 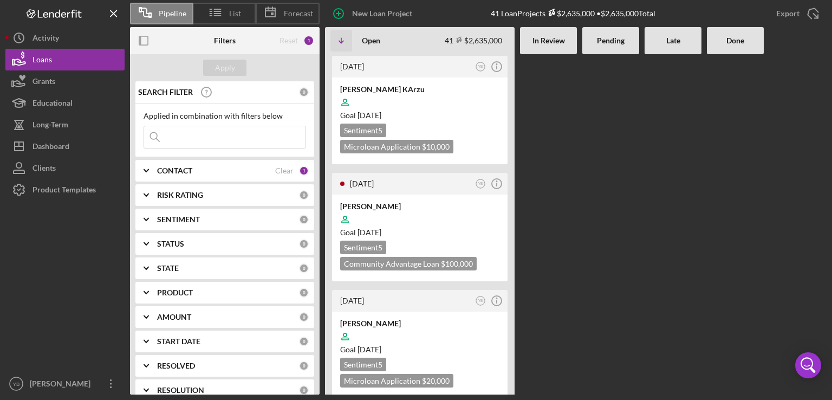 What do you see at coordinates (65, 125) in the screenshot?
I see `button: Long-Term` at bounding box center [65, 125].